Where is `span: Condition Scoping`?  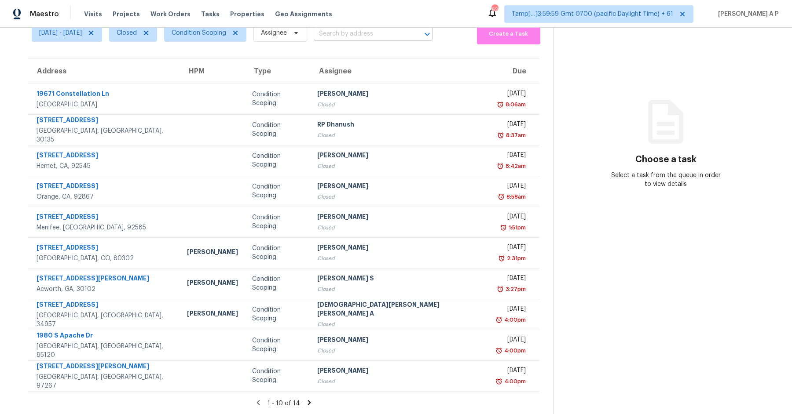 span: Condition Scoping is located at coordinates (199, 33).